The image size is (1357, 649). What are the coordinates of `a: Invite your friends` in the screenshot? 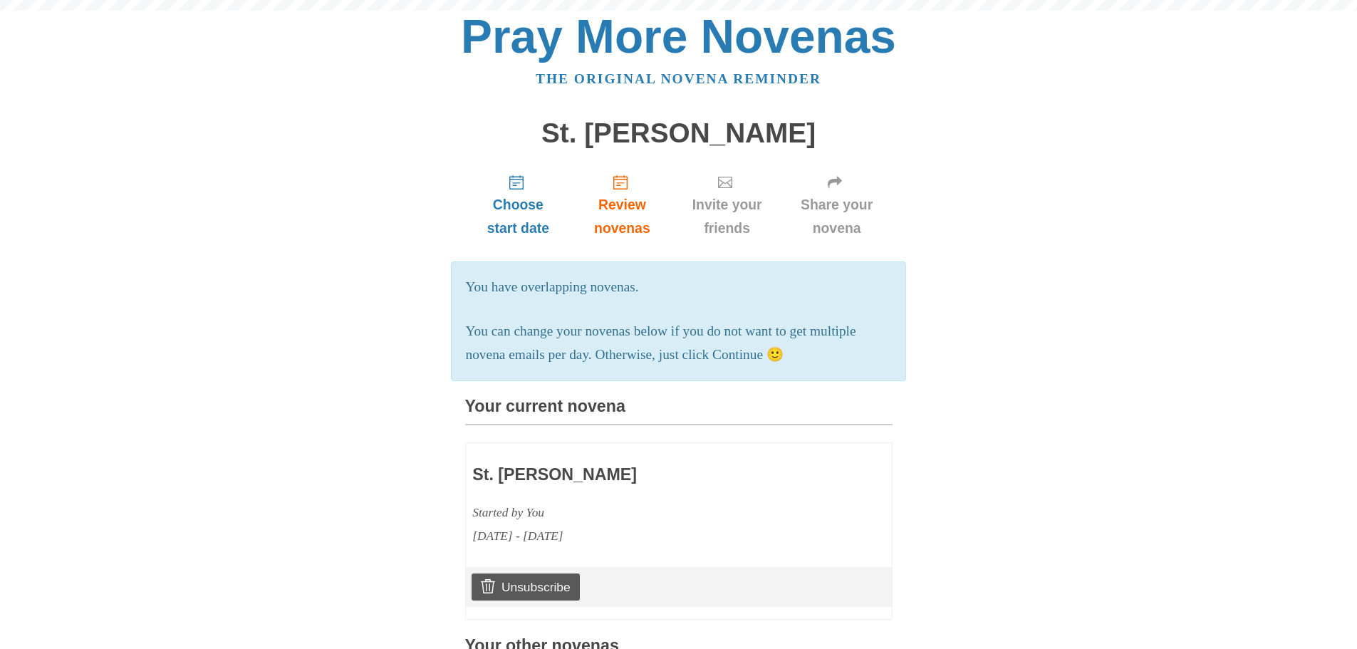 It's located at (727, 204).